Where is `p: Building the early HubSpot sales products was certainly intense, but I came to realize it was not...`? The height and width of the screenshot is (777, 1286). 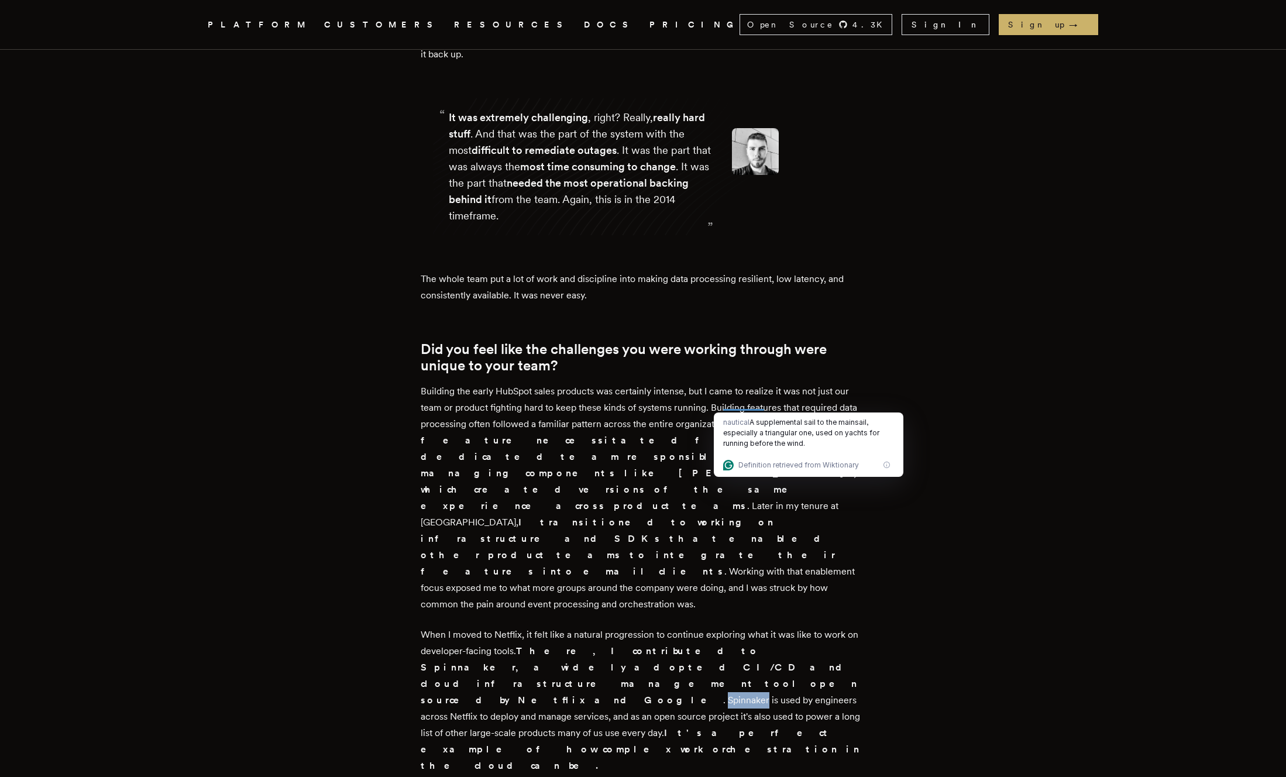 p: Building the early HubSpot sales products was certainly intense, but I came to realize it was not... is located at coordinates (643, 498).